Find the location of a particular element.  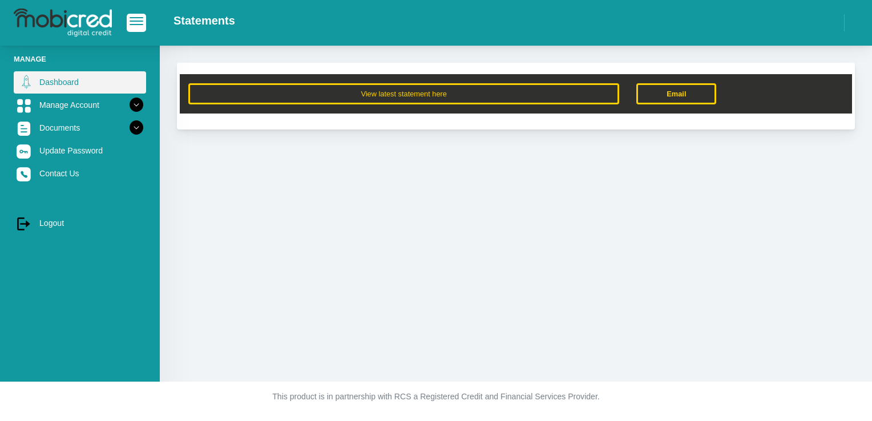

a: Update Password is located at coordinates (80, 151).